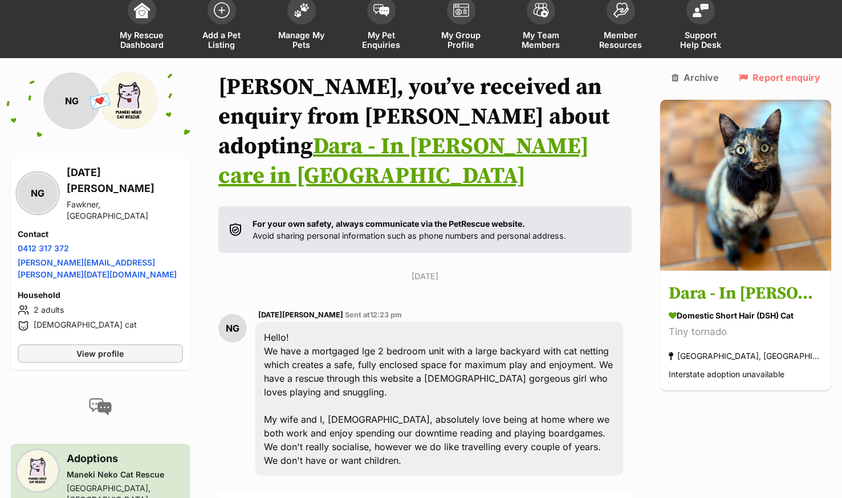  What do you see at coordinates (701, 40) in the screenshot?
I see `span: Support Help Desk` at bounding box center [701, 40].